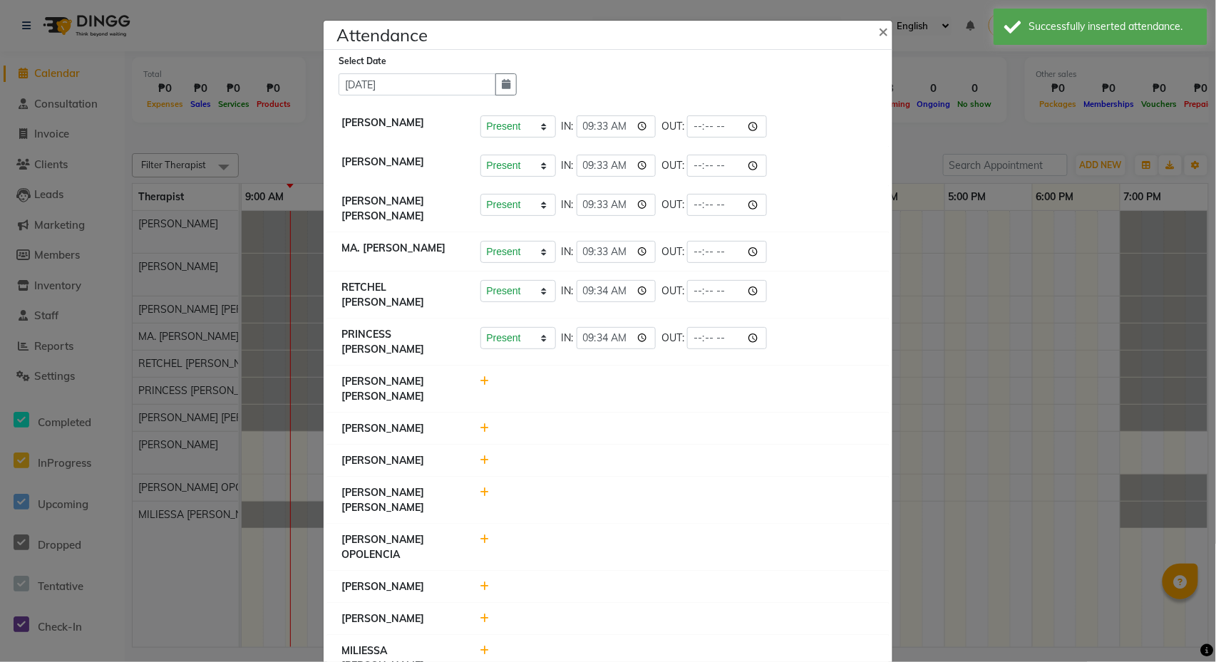 The image size is (1216, 662). Describe the element at coordinates (885, 31) in the screenshot. I see `button: Close` at that location.